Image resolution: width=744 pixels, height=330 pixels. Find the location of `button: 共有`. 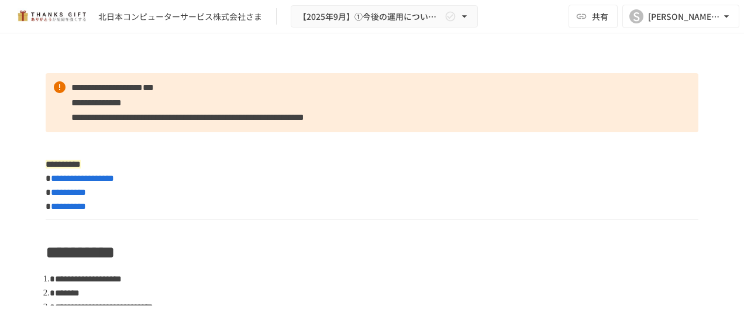

button: 共有 is located at coordinates (593, 16).